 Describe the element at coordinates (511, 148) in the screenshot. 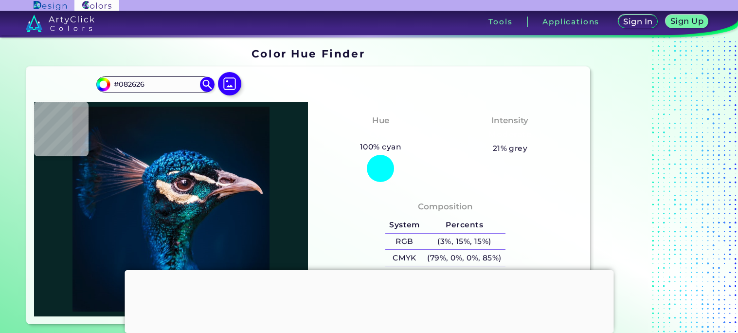

I see `h5: 21% grey` at that location.